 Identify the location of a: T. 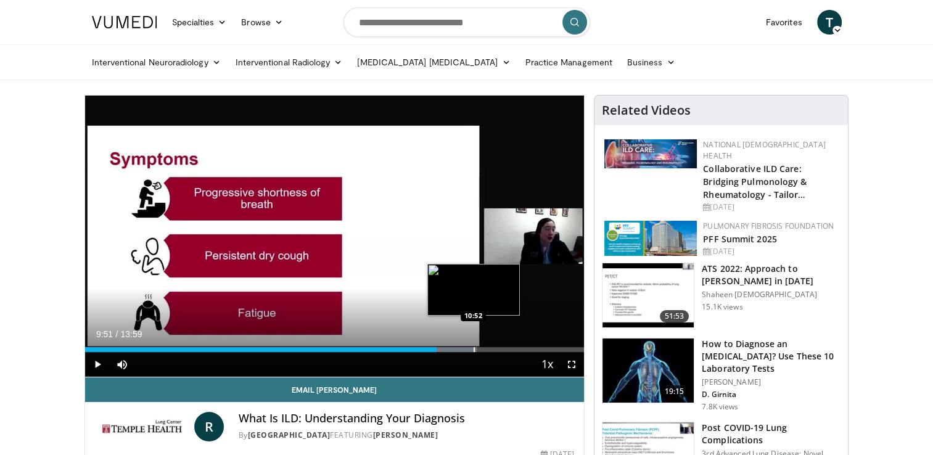
(829, 22).